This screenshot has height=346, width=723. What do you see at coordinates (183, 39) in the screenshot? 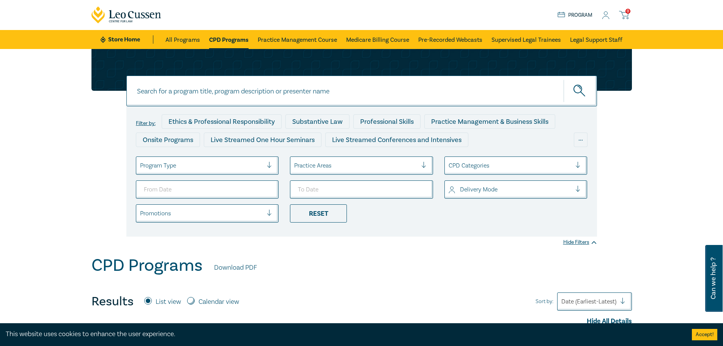
I see `a: All Programs` at bounding box center [183, 39].